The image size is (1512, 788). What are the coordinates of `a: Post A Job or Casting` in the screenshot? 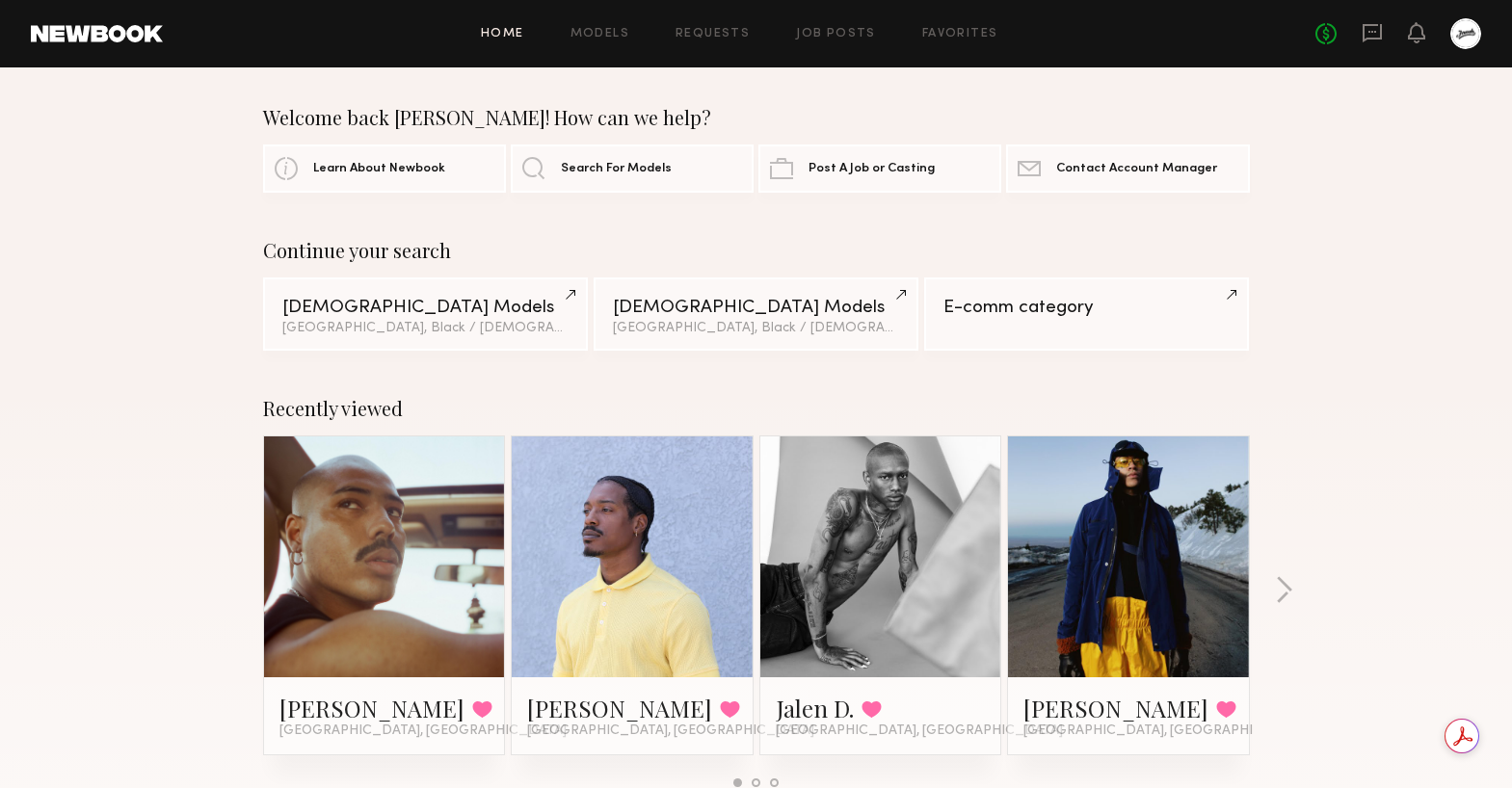 It's located at (879, 168).